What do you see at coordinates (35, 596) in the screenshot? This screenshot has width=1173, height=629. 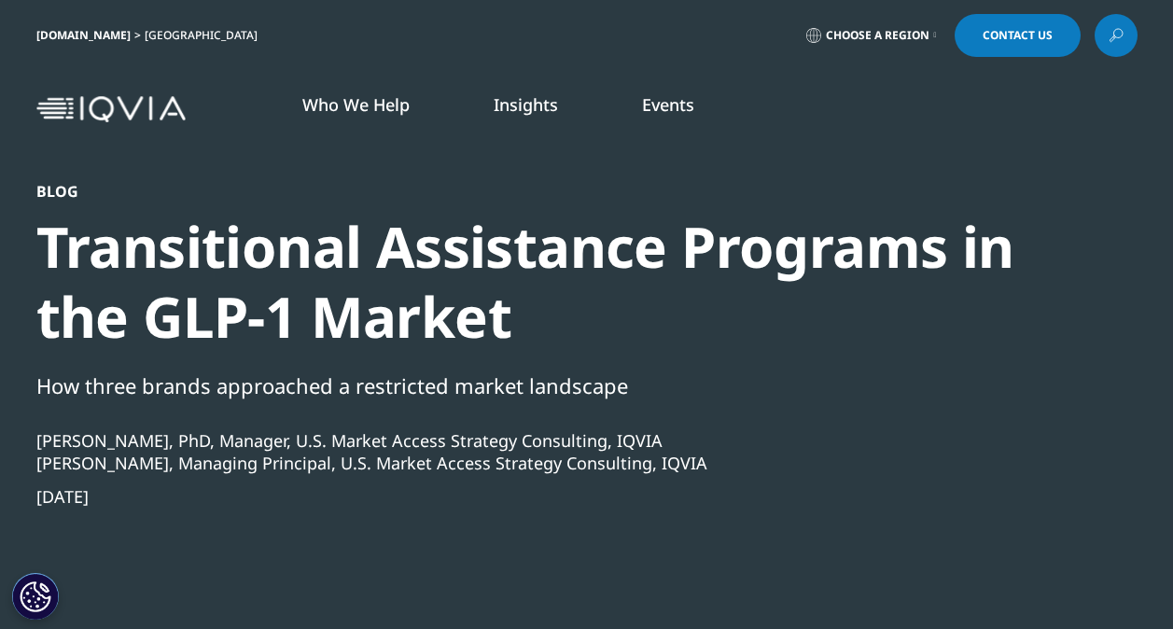 I see `button: Cookies Settings` at bounding box center [35, 596].